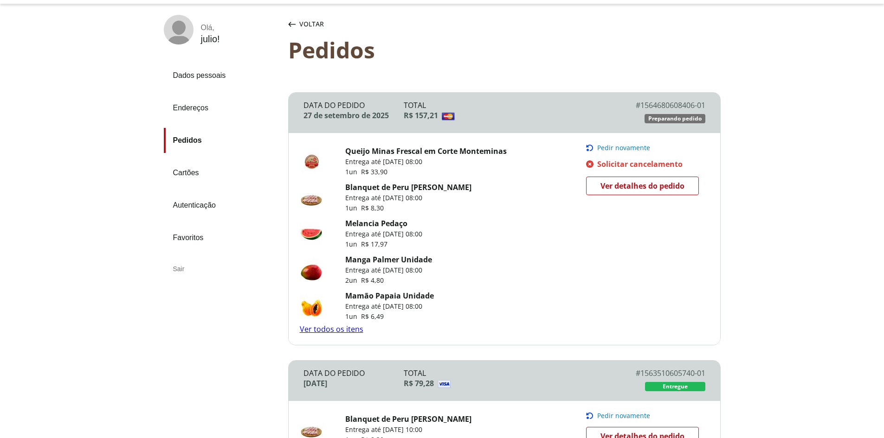 The height and width of the screenshot is (438, 884). I want to click on div: julio !, so click(210, 39).